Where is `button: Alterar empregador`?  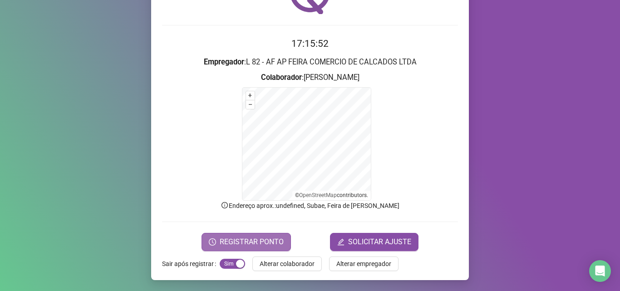
button: Alterar empregador is located at coordinates (364, 264).